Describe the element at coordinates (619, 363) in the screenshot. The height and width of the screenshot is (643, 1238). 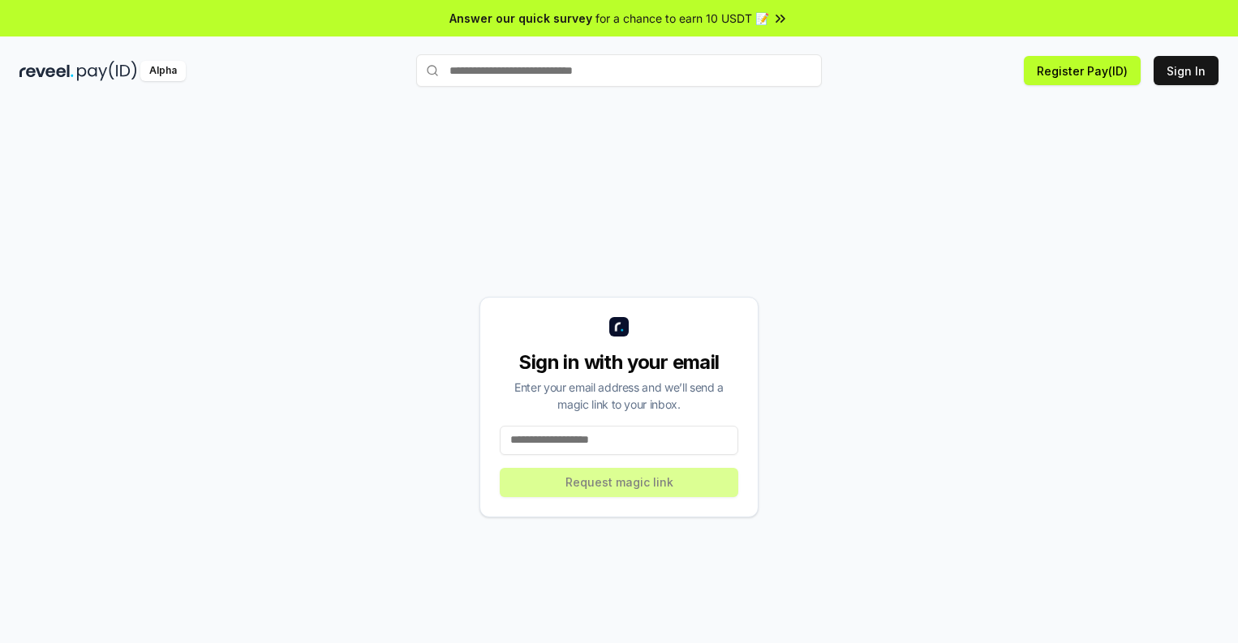
I see `div: Sign in with your email` at that location.